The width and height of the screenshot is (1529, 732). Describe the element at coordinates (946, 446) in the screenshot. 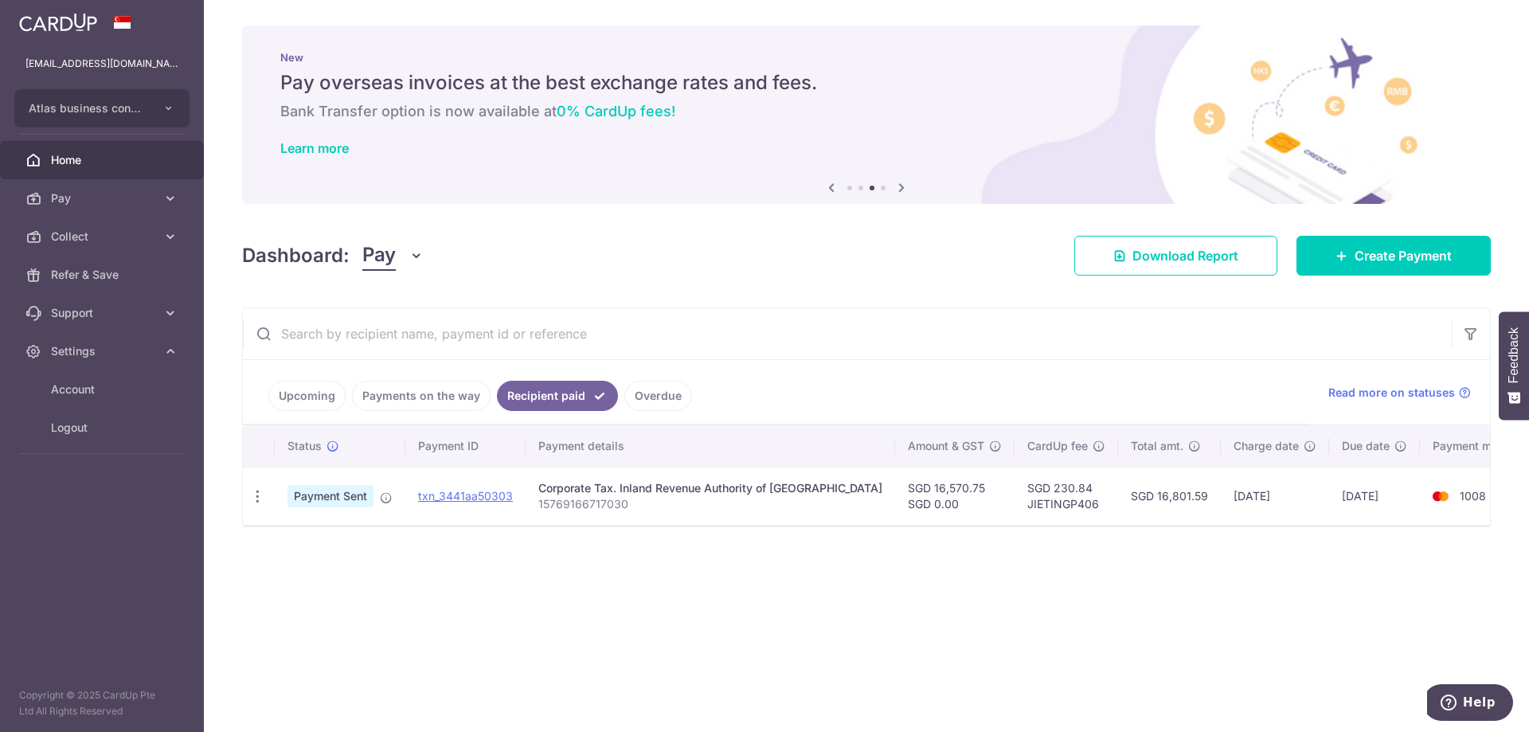

I see `span: Amount & GST` at that location.